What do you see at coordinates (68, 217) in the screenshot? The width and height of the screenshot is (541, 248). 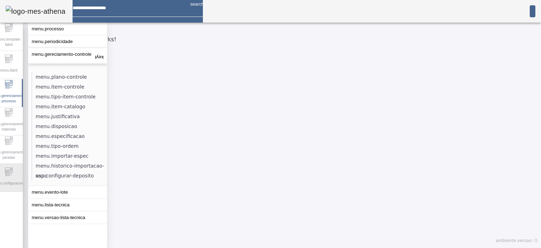 I see `button: menu.versao-lista-tecnica` at bounding box center [68, 217].